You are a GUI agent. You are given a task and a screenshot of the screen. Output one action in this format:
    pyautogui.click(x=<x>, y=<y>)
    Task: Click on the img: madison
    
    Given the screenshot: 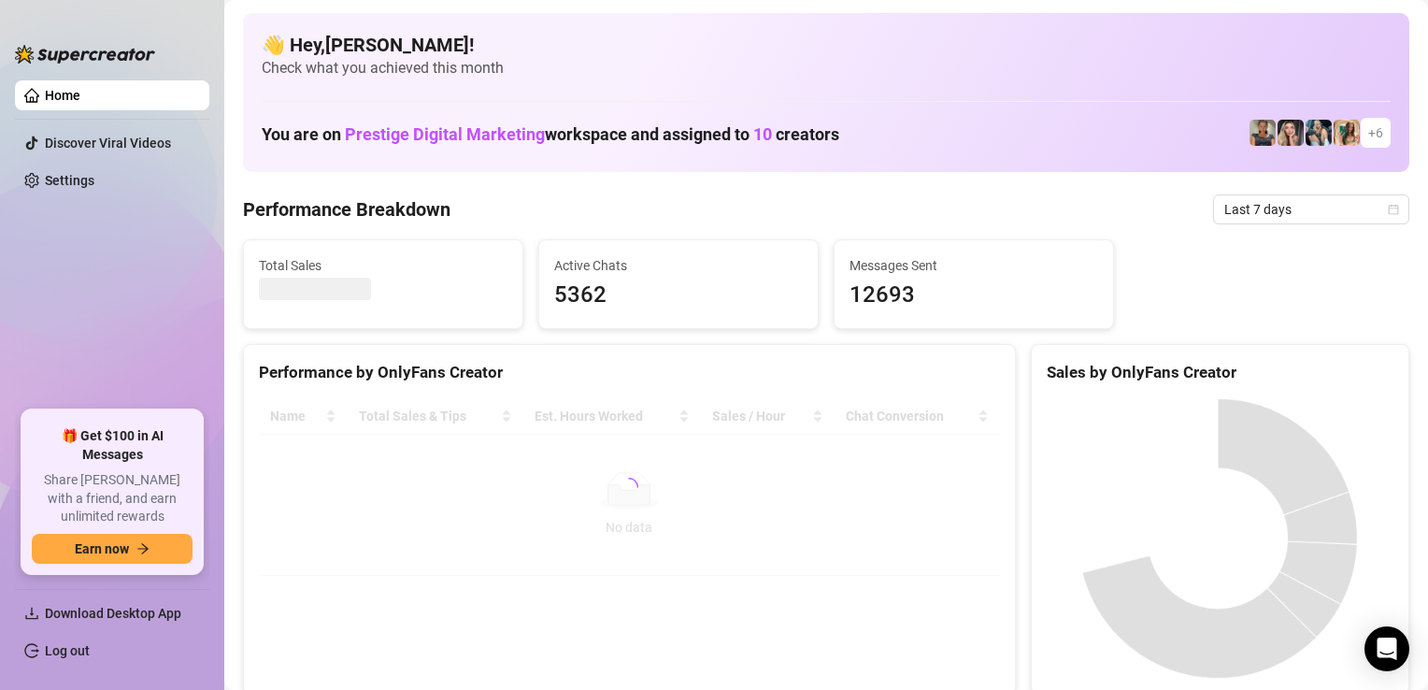 What is the action you would take?
    pyautogui.click(x=1263, y=133)
    